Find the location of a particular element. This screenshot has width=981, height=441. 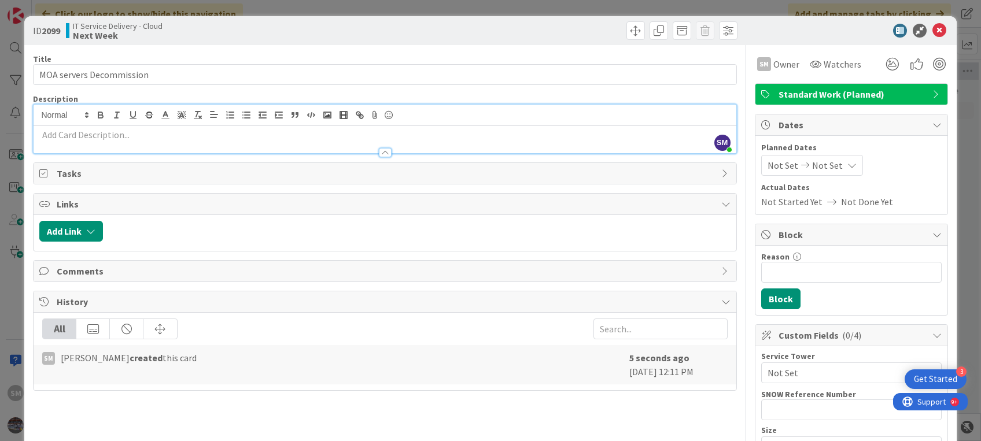

span: Not Started Yet is located at coordinates (792, 202).